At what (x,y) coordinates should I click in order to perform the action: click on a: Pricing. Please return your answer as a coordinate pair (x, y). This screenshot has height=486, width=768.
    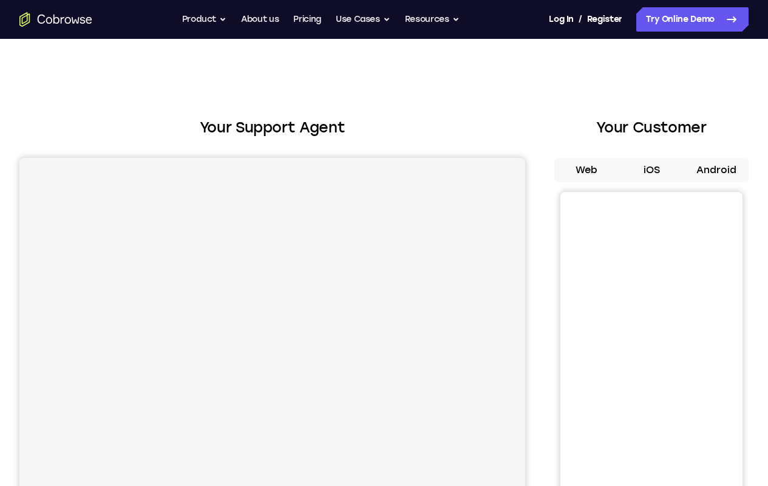
    Looking at the image, I should click on (307, 19).